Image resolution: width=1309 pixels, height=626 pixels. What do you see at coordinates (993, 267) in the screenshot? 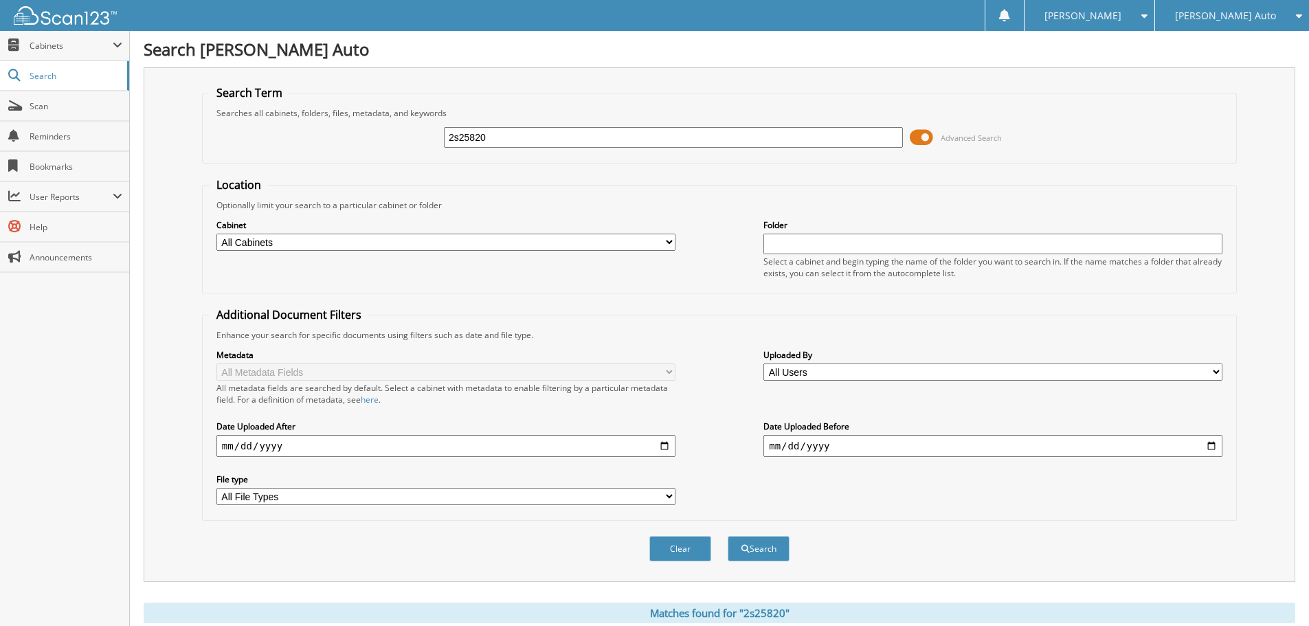
I see `div: Select a cabinet and begin typing the name of the folder you want to search in. If the name match...` at bounding box center [993, 267].